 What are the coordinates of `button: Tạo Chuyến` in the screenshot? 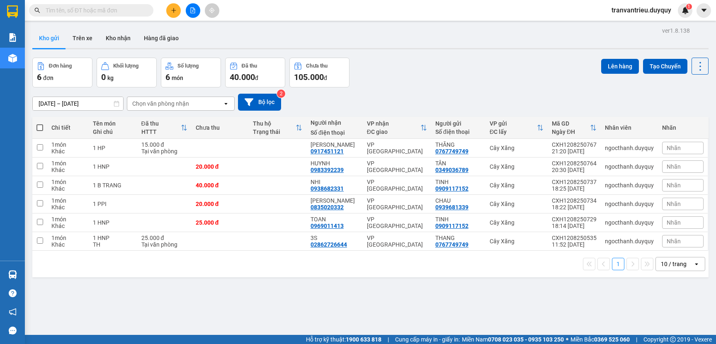 It's located at (665, 66).